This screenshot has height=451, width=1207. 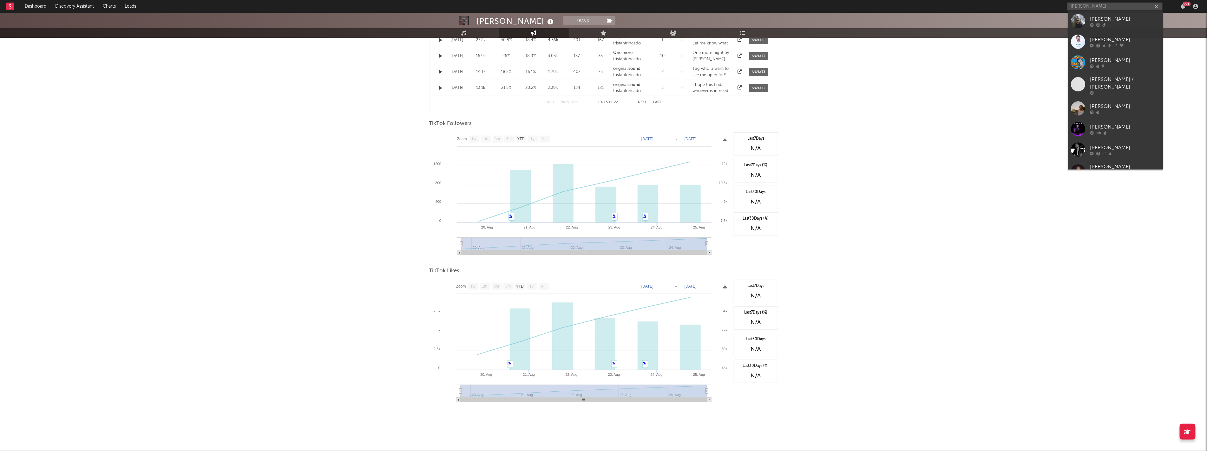 What do you see at coordinates (725, 349) in the screenshot?
I see `text: 60k` at bounding box center [725, 349].